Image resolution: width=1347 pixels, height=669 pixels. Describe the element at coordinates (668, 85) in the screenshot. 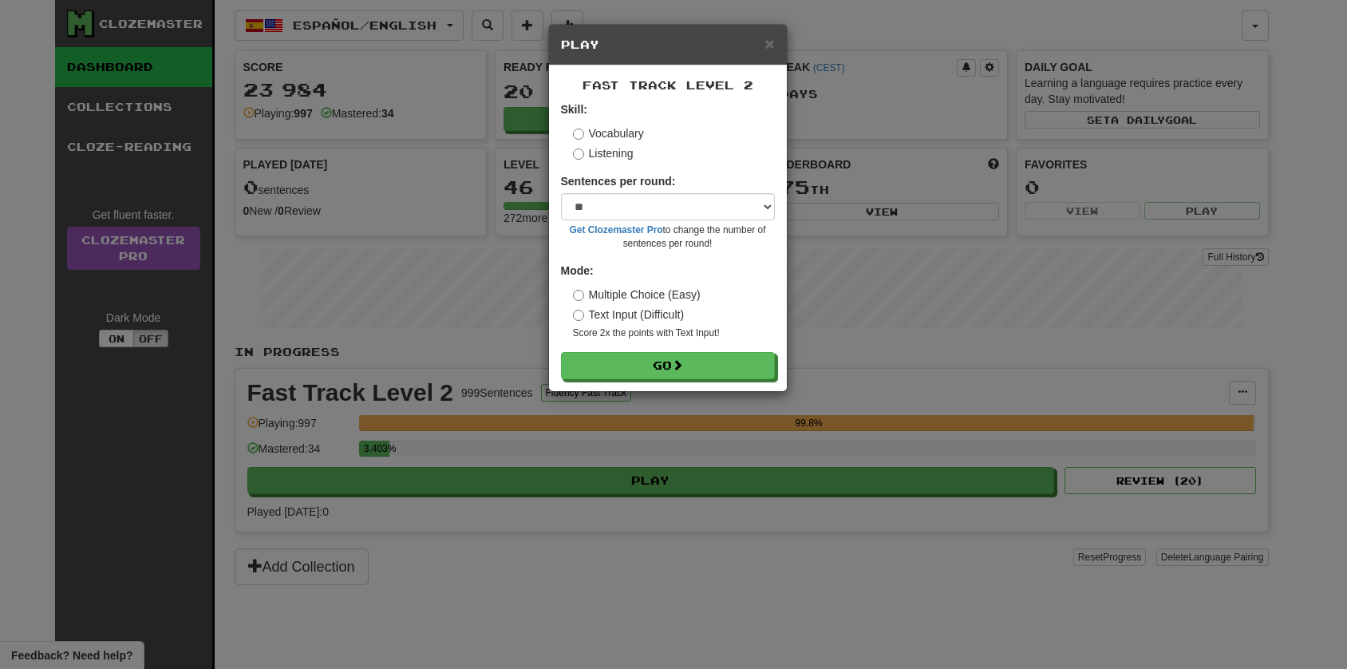

I see `span: Fast Track Level 2` at that location.